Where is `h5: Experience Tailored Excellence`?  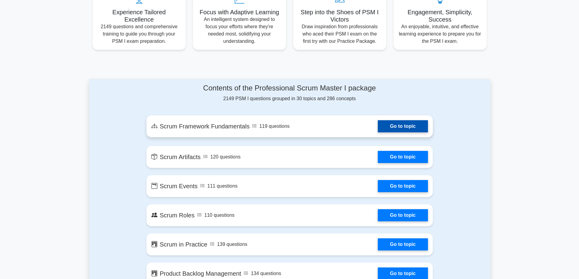
h5: Experience Tailored Excellence is located at coordinates (139, 16).